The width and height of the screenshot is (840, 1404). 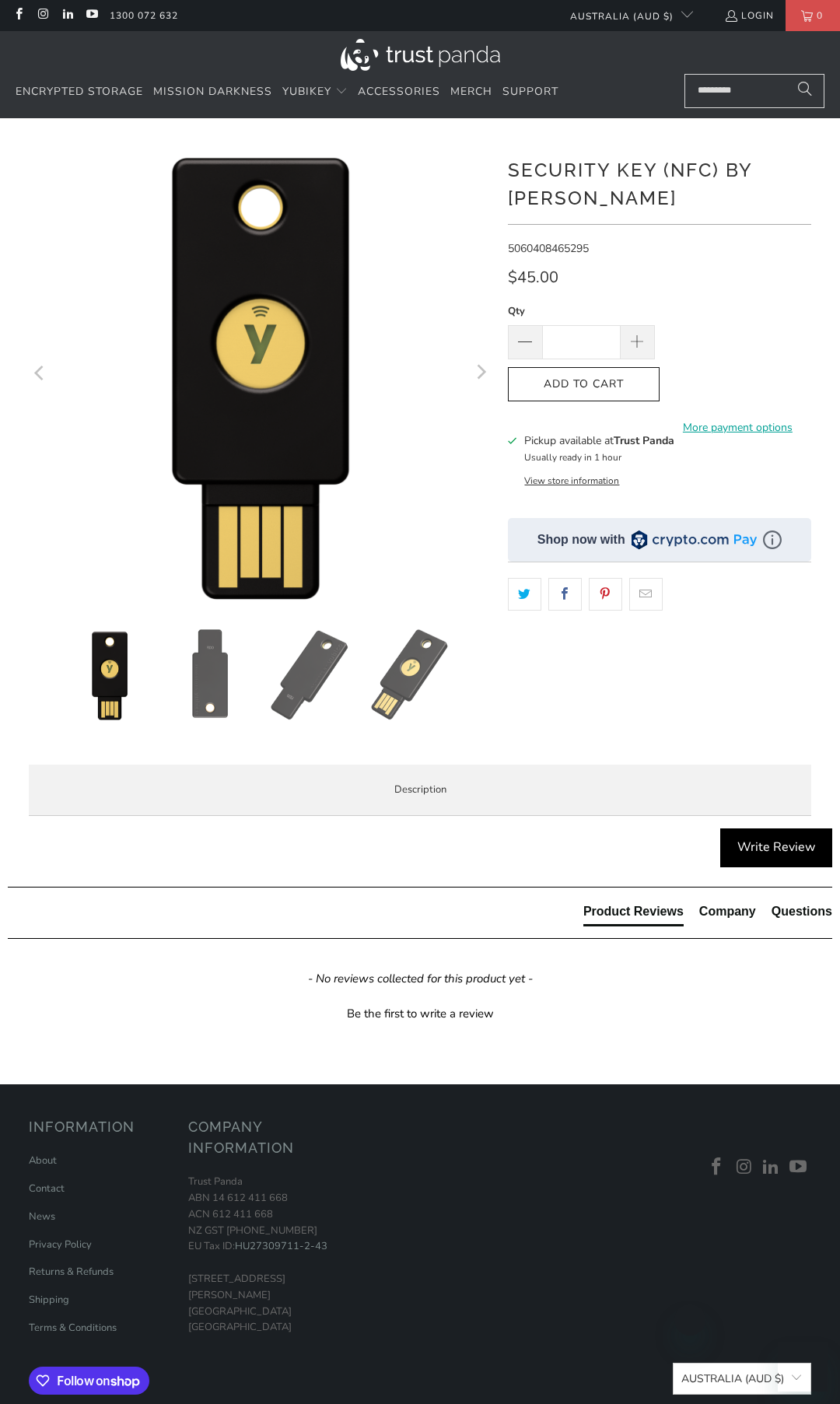 I want to click on input: Search..., so click(x=754, y=91).